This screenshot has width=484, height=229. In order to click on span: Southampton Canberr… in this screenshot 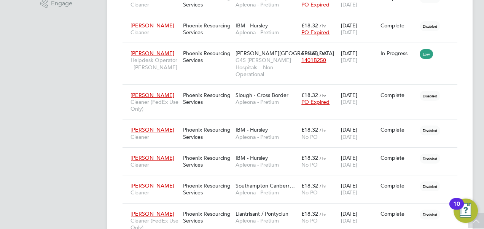, I will do `click(265, 186)`.